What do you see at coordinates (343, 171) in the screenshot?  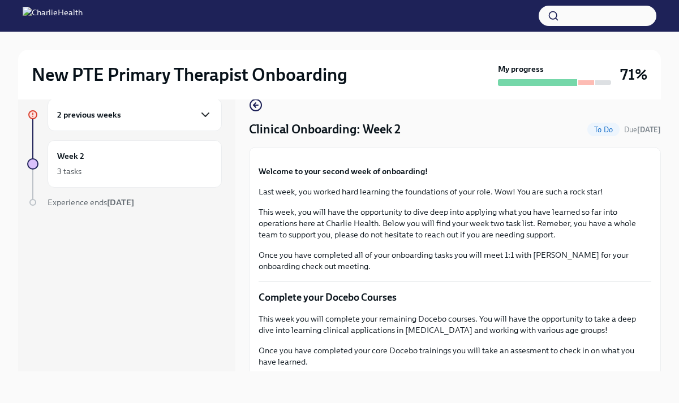 I see `strong: Welcome to your second week of onboarding!` at bounding box center [343, 171].